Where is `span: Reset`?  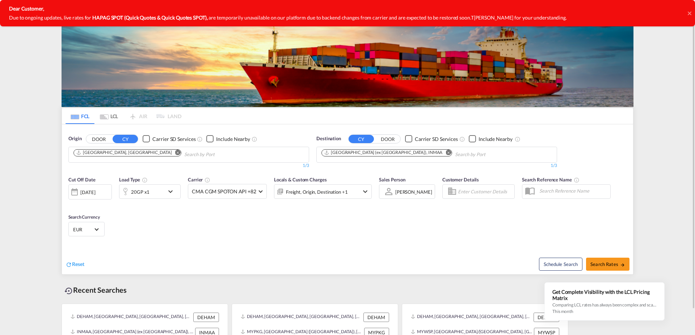
span: Reset is located at coordinates (78, 264).